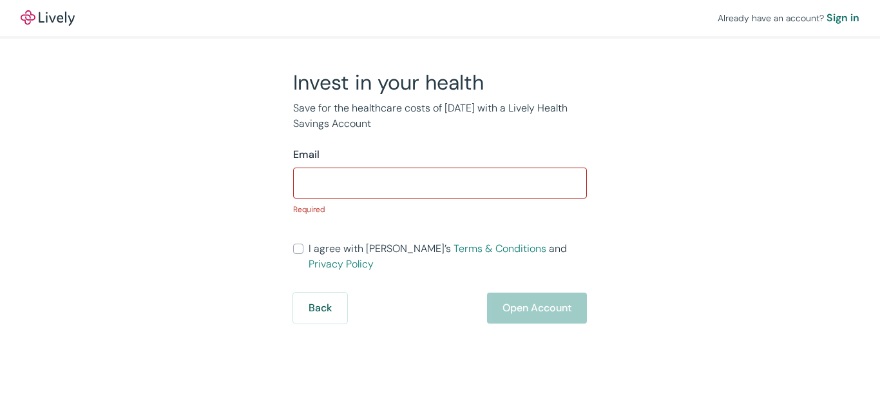 Image resolution: width=880 pixels, height=408 pixels. I want to click on a: Terms & Conditions, so click(500, 248).